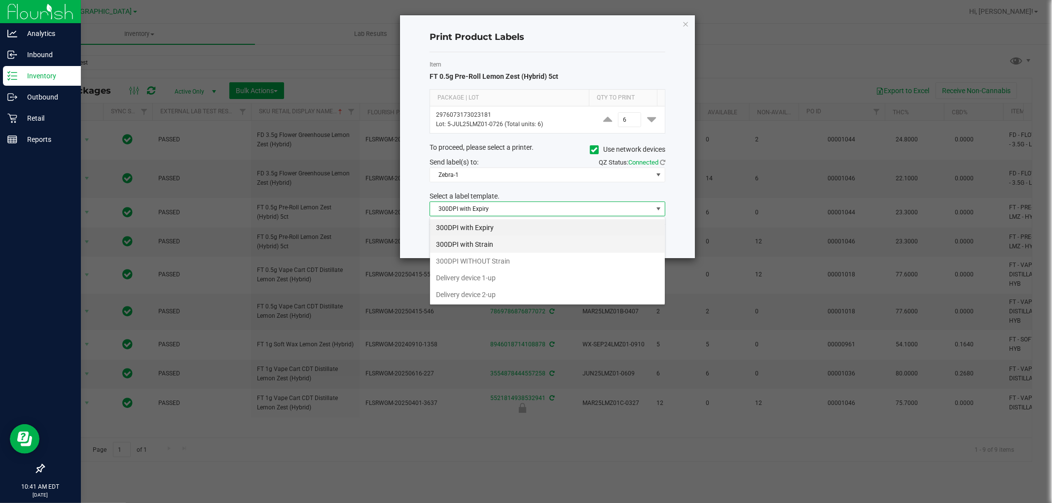  Describe the element at coordinates (547, 245) in the screenshot. I see `li: 300DPI with Strain` at that location.